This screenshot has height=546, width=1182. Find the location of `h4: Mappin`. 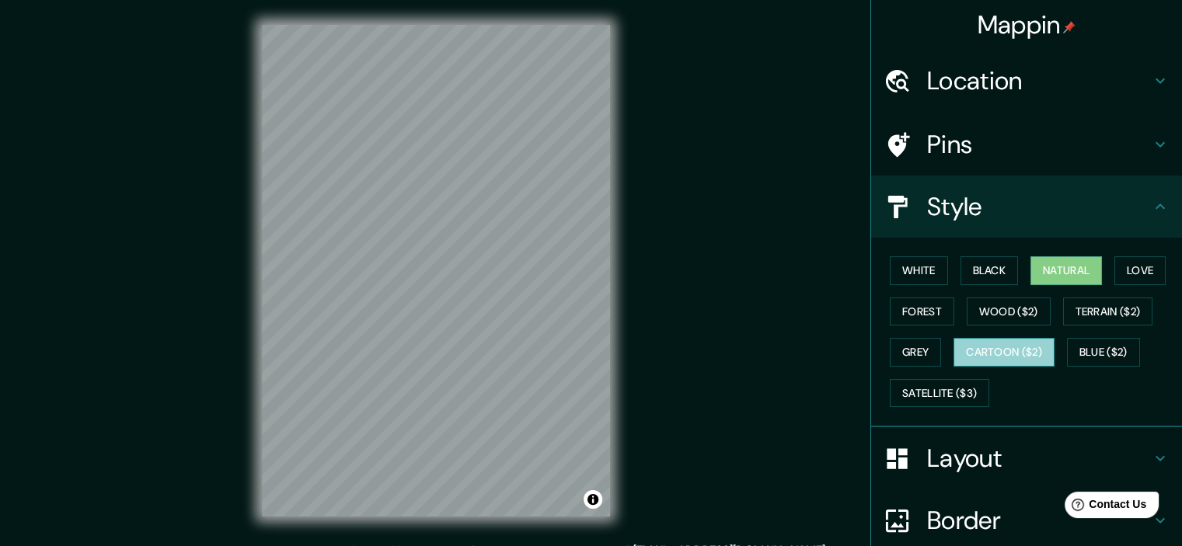

h4: Mappin is located at coordinates (1027, 25).